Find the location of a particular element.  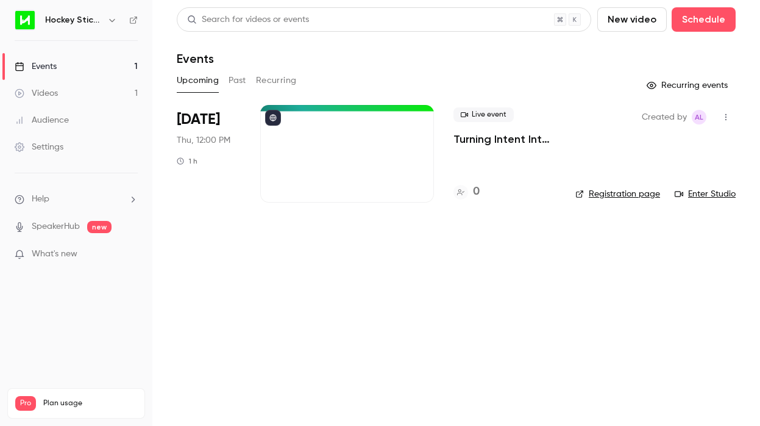

button: Schedule is located at coordinates (704, 20).